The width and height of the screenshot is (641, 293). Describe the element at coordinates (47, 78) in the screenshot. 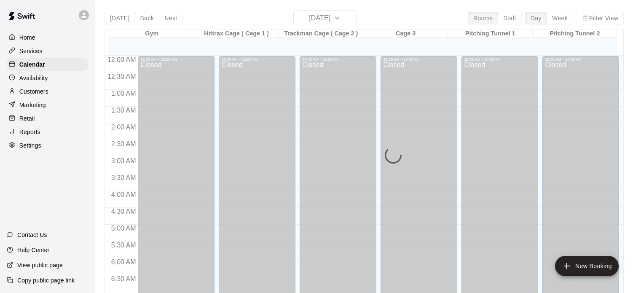

I see `div: Availability` at that location.